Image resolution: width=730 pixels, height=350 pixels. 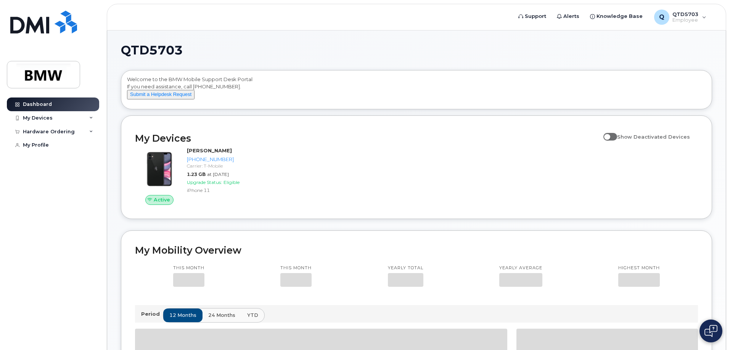 What do you see at coordinates (252, 315) in the screenshot?
I see `span: YTD` at bounding box center [252, 315].